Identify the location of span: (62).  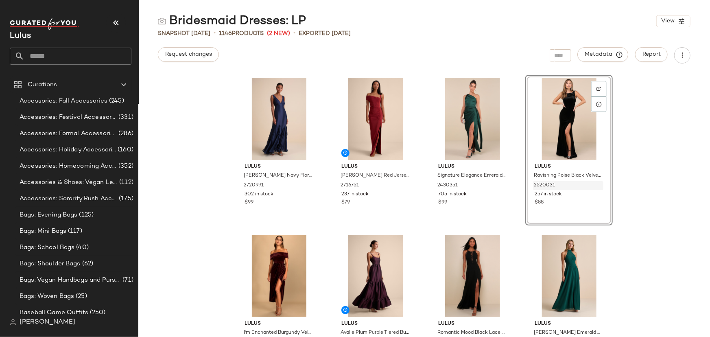
(87, 264).